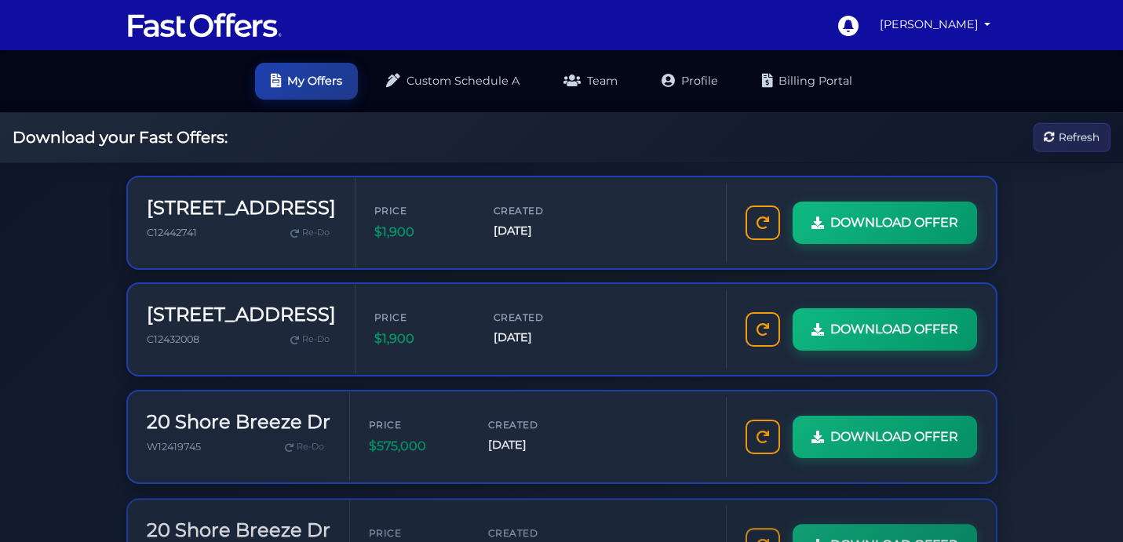 This screenshot has height=542, width=1123. Describe the element at coordinates (306, 81) in the screenshot. I see `a: My Offers` at that location.